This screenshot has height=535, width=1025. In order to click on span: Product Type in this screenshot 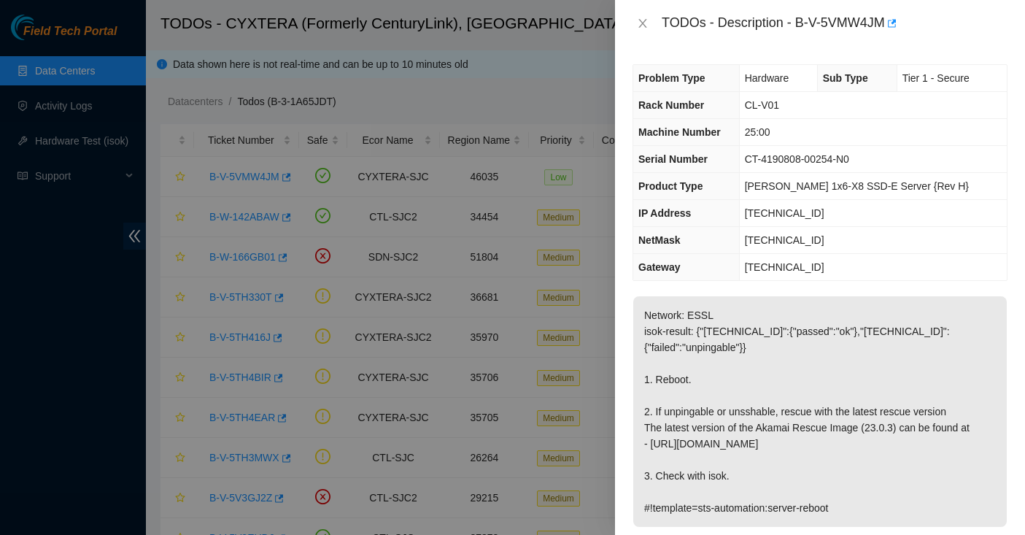, I will do `click(670, 186)`.